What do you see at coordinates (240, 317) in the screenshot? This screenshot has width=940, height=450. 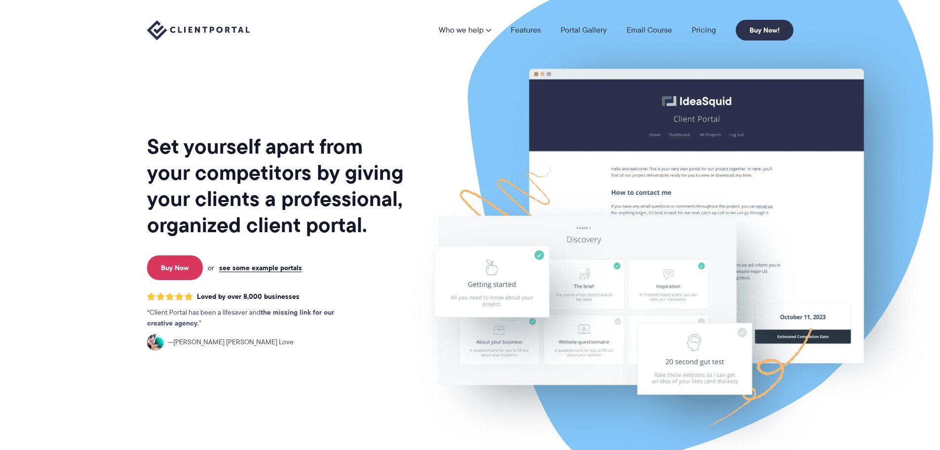 I see `strong: the missing link for our creative agency` at bounding box center [240, 317].